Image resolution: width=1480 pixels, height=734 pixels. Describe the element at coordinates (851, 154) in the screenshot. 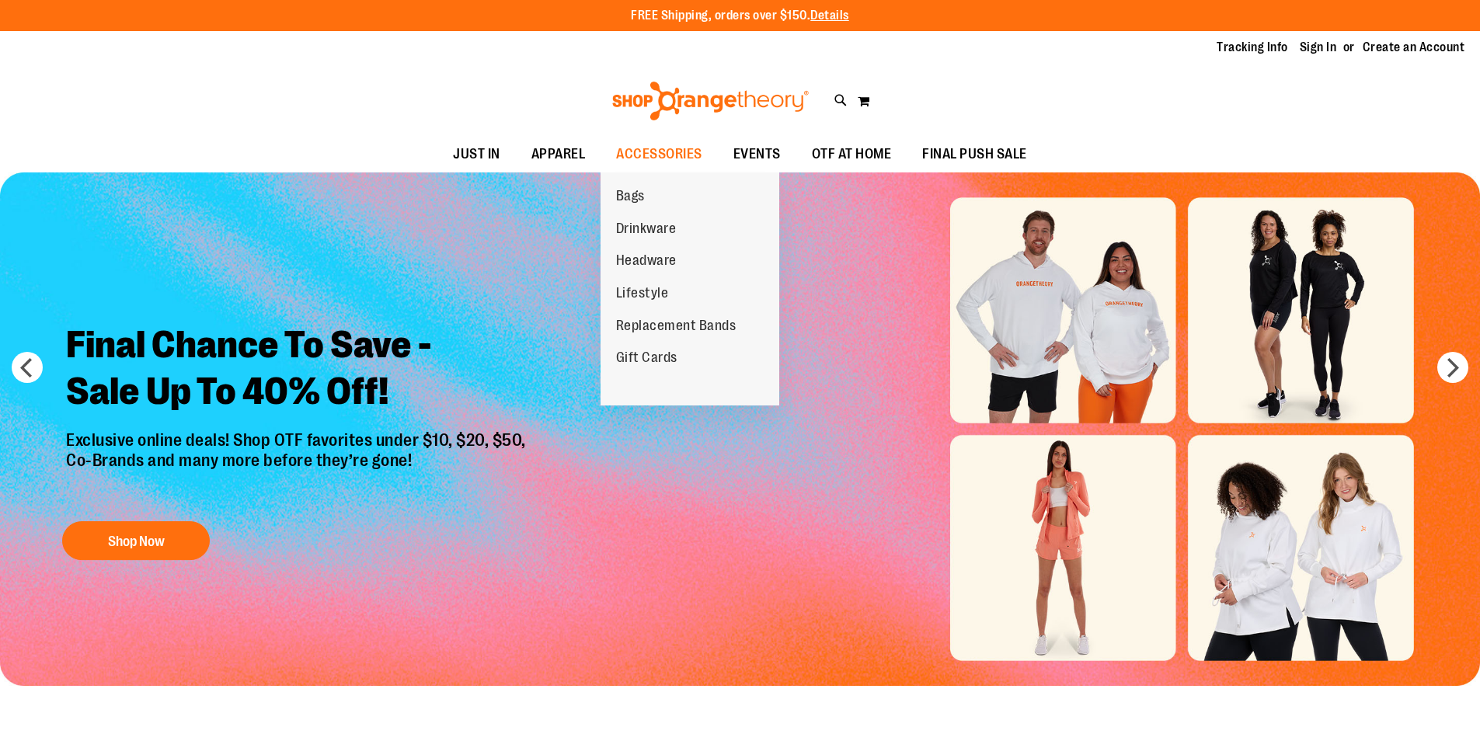

I see `span: OTF AT HOME` at that location.